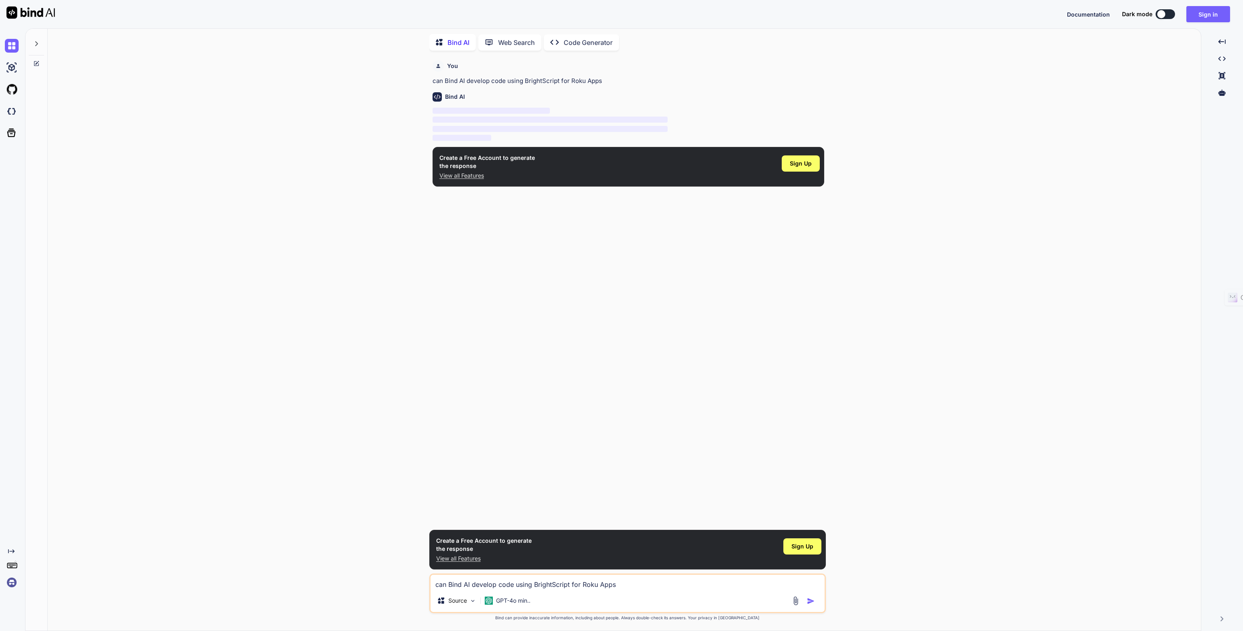 The image size is (1243, 631). I want to click on p: GPT-4o min.., so click(513, 600).